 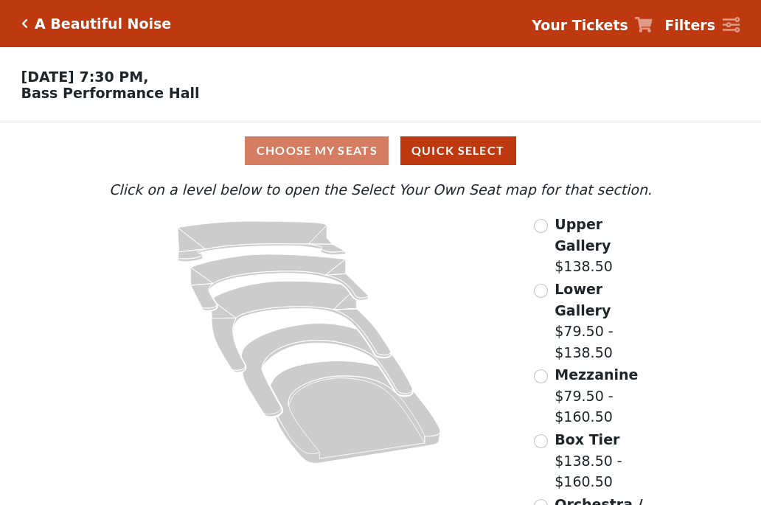 What do you see at coordinates (262, 241) in the screenshot?
I see `path: Upper Gallery - Seats Available: 295` at bounding box center [262, 241].